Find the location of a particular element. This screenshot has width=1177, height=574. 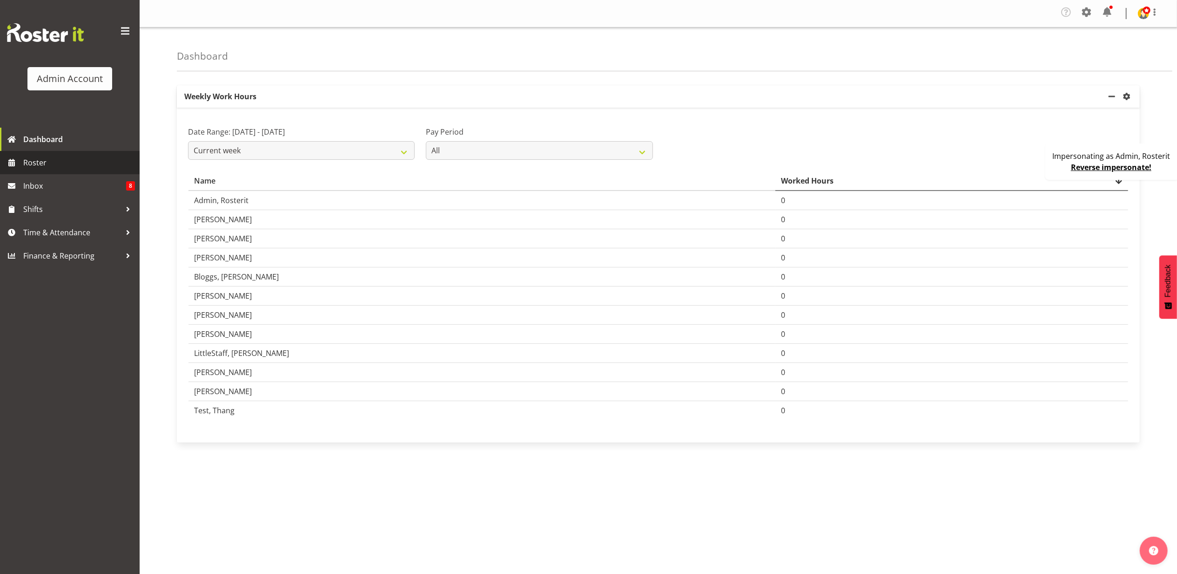

span: Roster is located at coordinates (79, 162).